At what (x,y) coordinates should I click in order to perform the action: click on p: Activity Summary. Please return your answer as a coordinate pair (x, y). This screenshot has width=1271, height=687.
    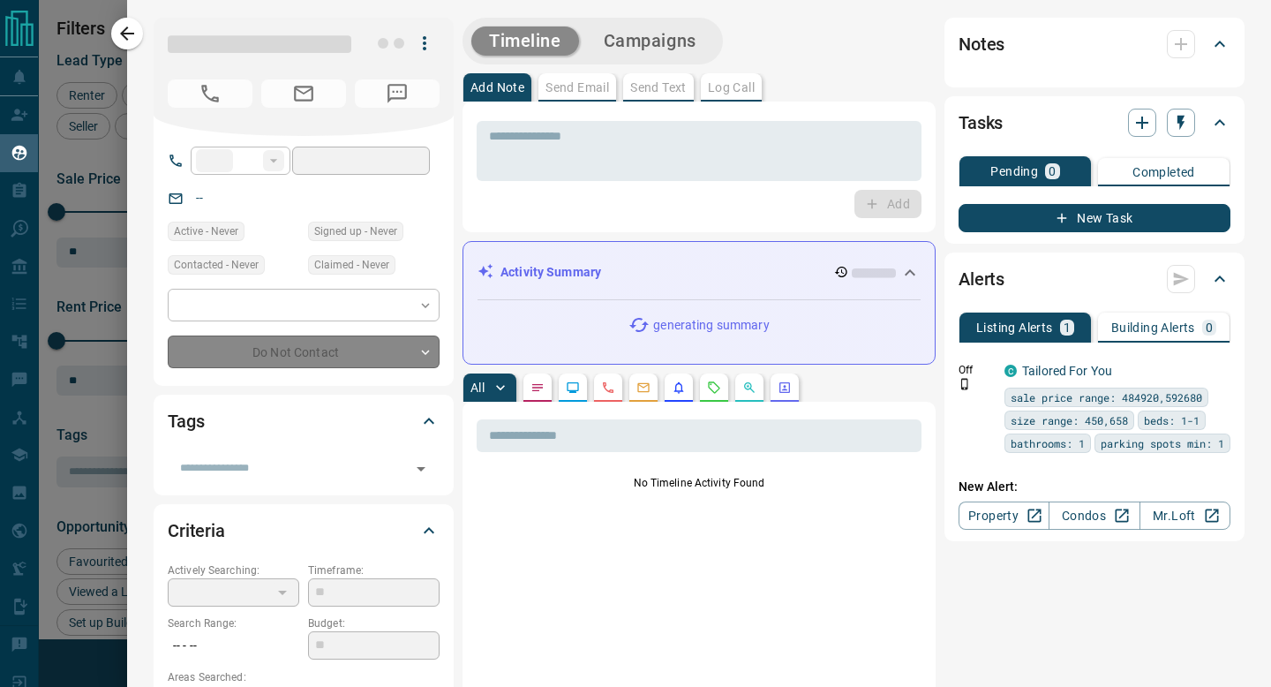
    Looking at the image, I should click on (551, 272).